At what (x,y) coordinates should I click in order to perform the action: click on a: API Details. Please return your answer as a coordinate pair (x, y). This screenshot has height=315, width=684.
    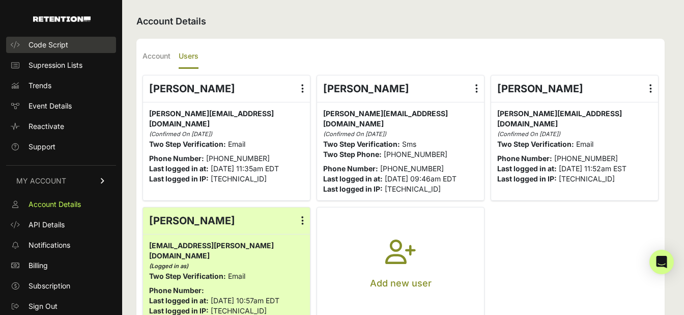
    Looking at the image, I should click on (61, 225).